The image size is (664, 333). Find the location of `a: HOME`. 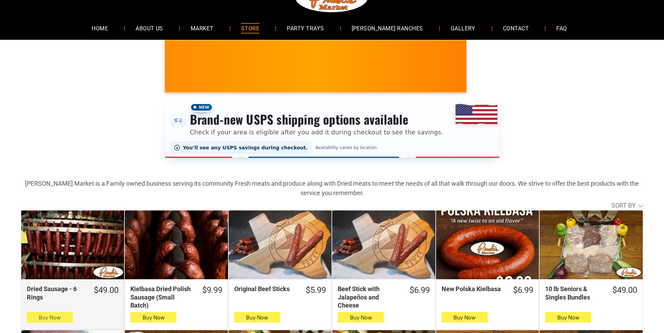

a: HOME is located at coordinates (100, 28).